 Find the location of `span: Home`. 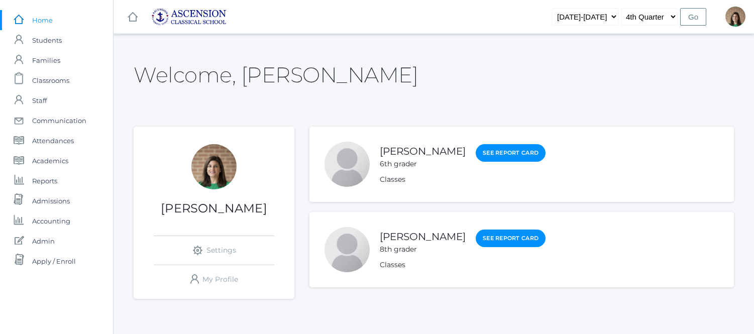

span: Home is located at coordinates (42, 20).